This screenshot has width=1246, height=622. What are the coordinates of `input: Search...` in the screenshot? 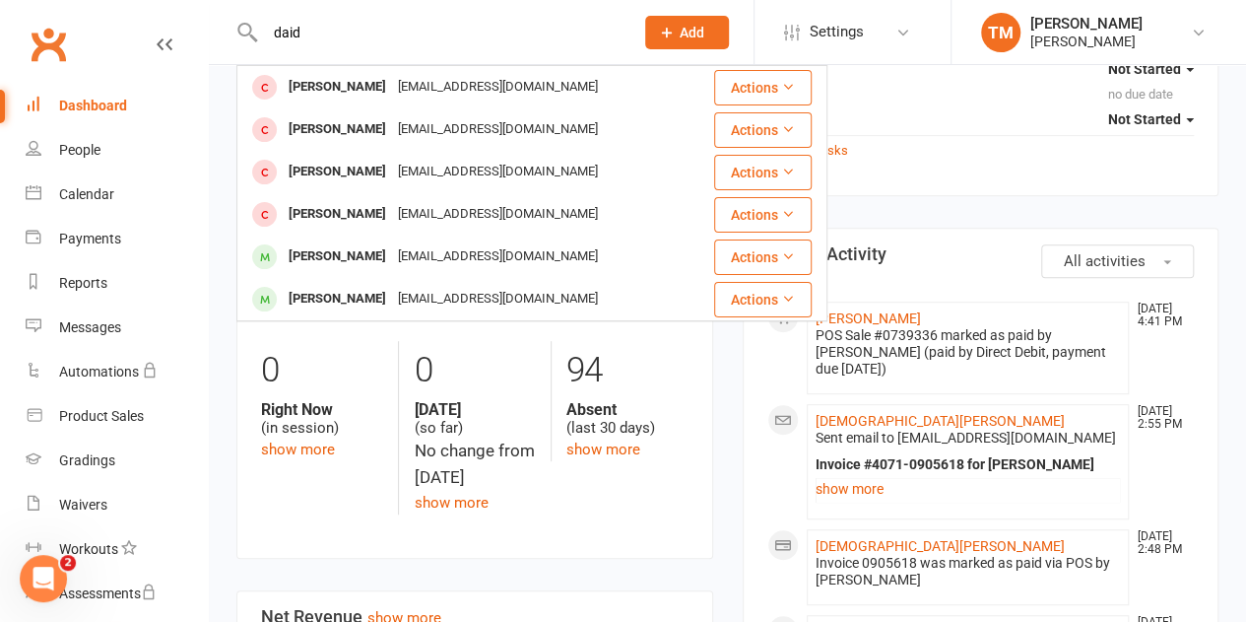 It's located at (439, 33).